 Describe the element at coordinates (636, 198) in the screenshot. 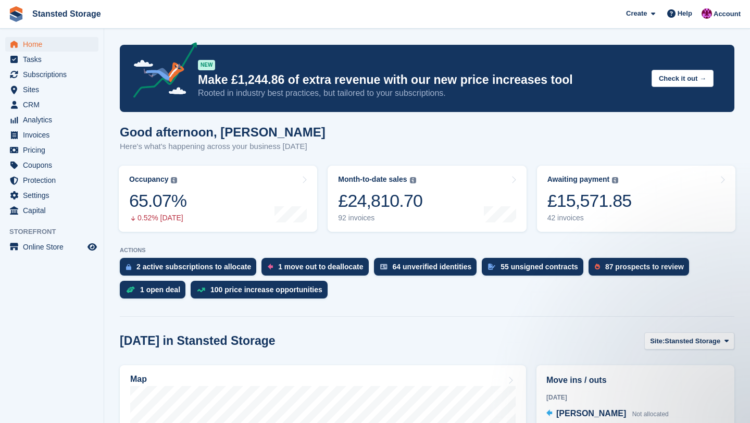

I see `a: Awaiting payment £15,571.85 42 invoices` at that location.